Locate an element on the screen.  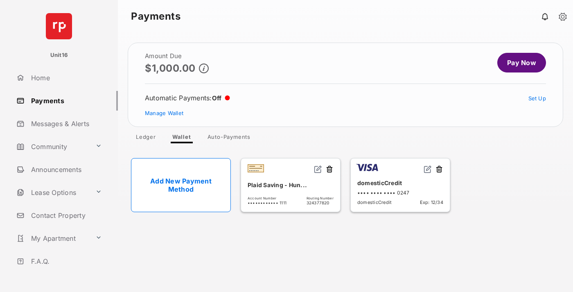
a: My Apartment is located at coordinates (52, 238).